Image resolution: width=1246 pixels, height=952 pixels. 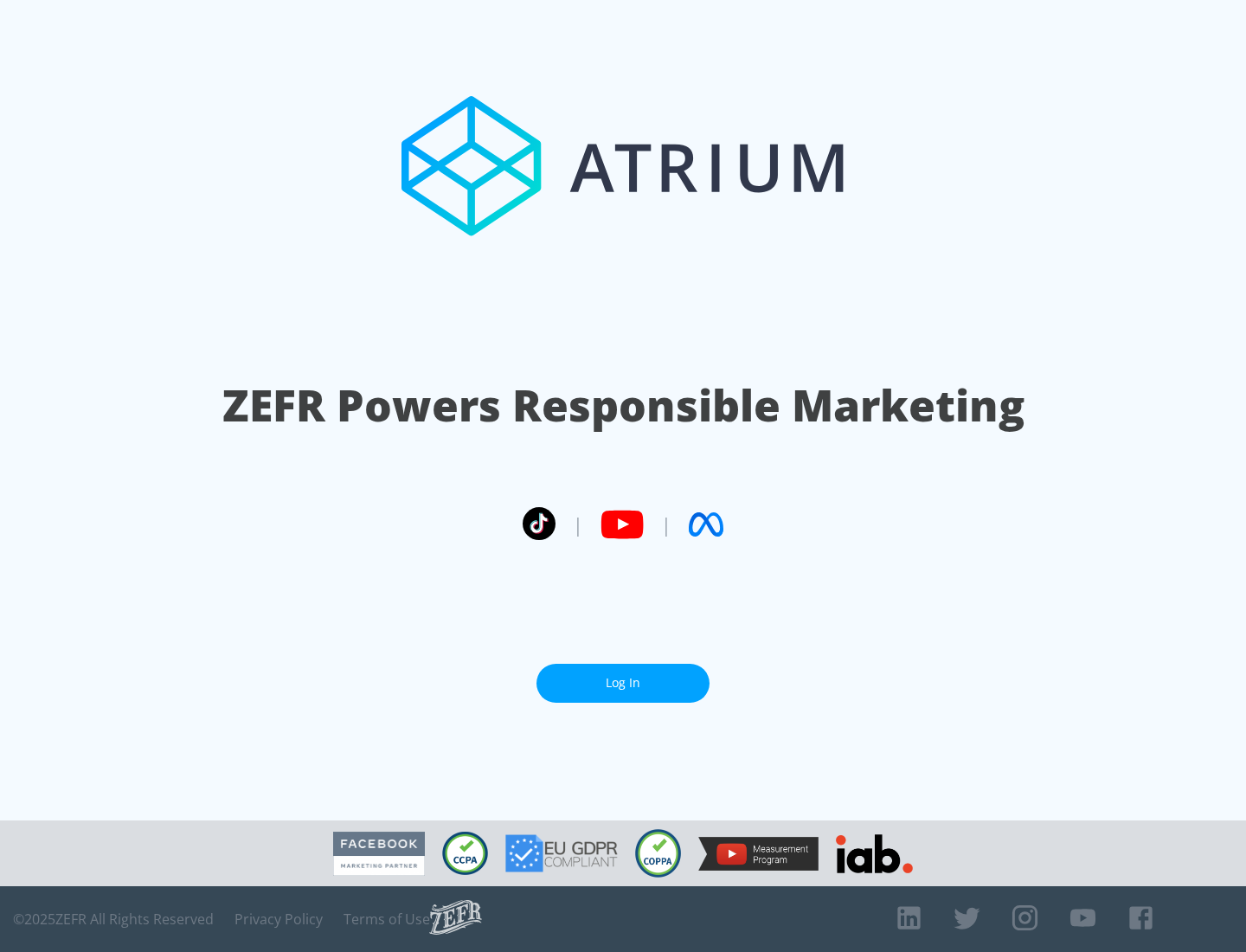 I want to click on img: COPPA Compliant, so click(x=658, y=853).